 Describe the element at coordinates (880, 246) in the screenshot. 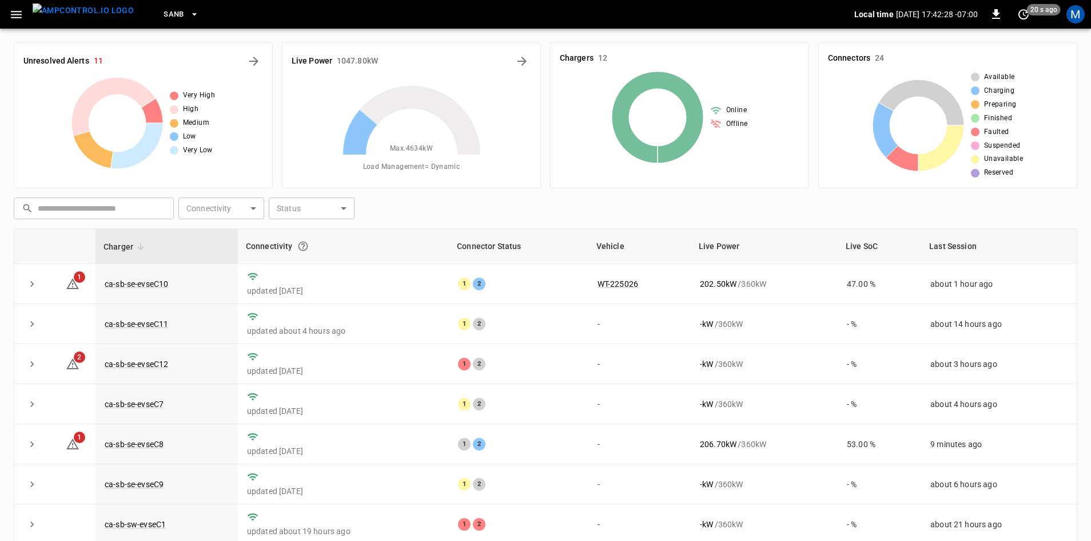

I see `th: Live SoC` at that location.